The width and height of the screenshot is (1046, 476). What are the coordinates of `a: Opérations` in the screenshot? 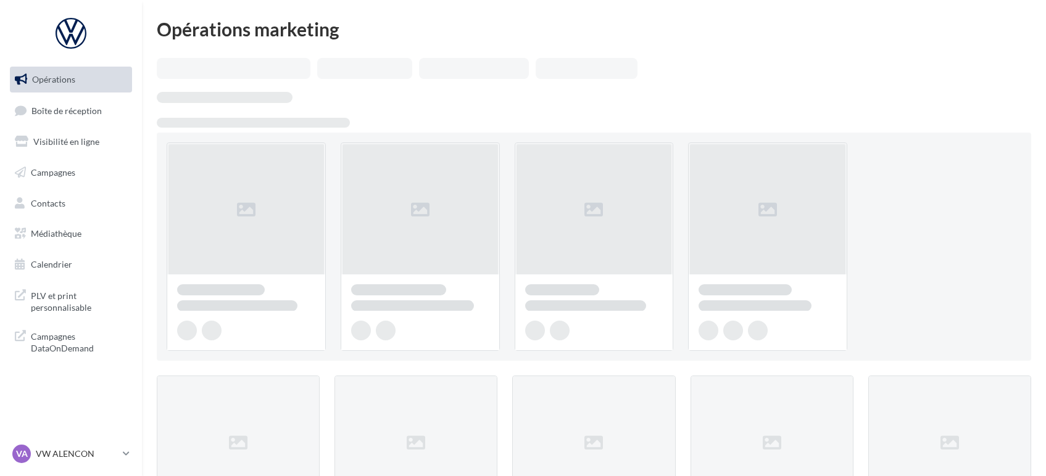 It's located at (71, 80).